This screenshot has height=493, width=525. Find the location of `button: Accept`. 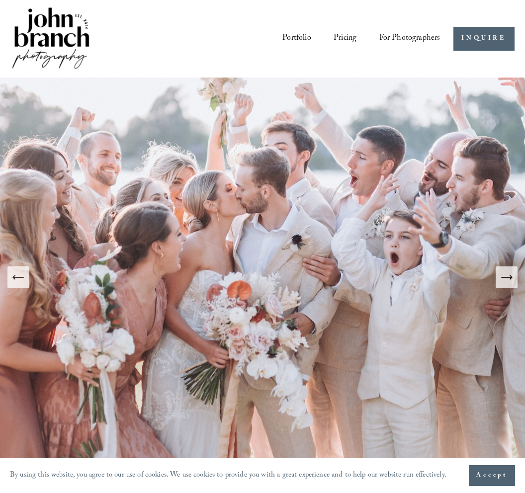

button: Accept is located at coordinates (492, 476).